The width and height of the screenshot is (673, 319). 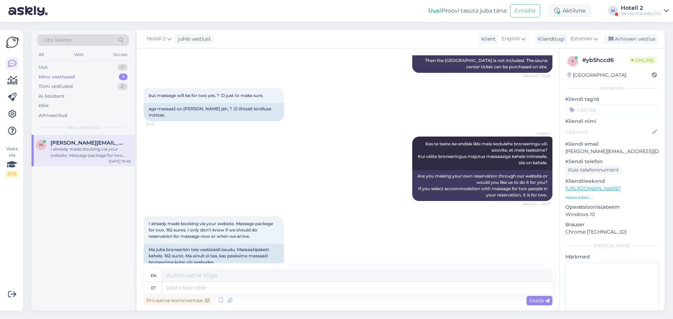 What do you see at coordinates (612, 121) in the screenshot?
I see `p: Kliendi nimi` at bounding box center [612, 121].